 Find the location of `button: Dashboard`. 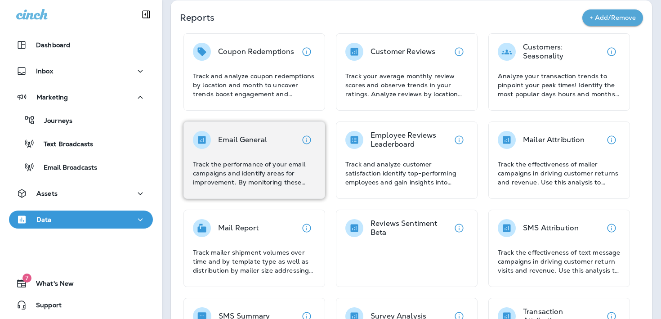

button: Dashboard is located at coordinates (81, 45).